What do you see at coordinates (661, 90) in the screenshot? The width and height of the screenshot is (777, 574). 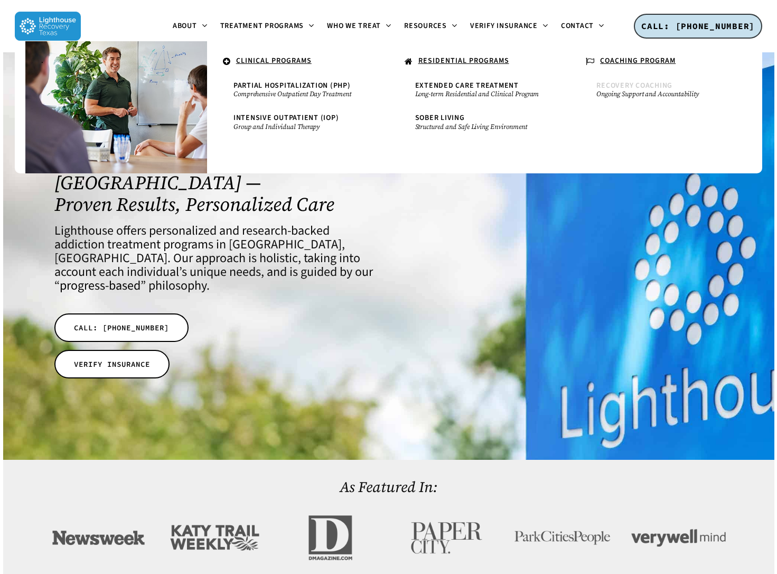 I see `a: Recovery CoachingOngoing Support and Accountability` at bounding box center [661, 90].